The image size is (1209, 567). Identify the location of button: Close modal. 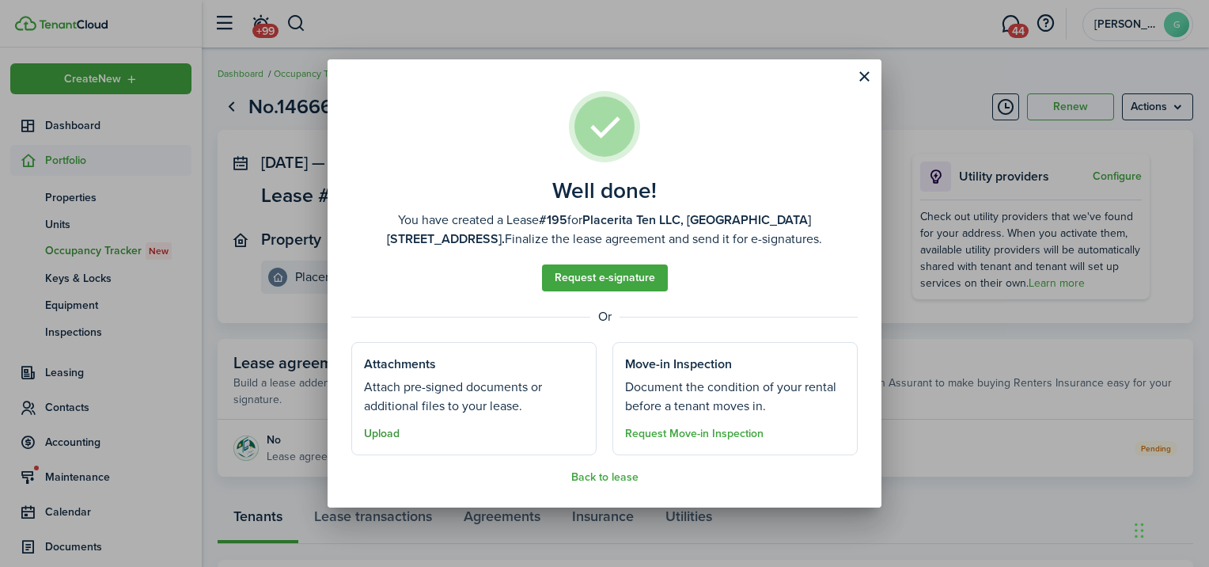
(864, 77).